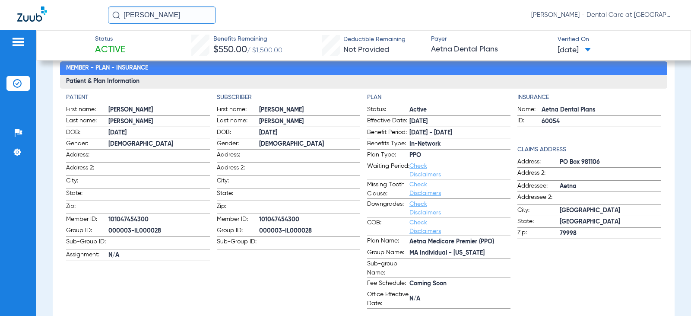  What do you see at coordinates (265, 51) in the screenshot?
I see `span: / $1,500.00` at bounding box center [265, 51].